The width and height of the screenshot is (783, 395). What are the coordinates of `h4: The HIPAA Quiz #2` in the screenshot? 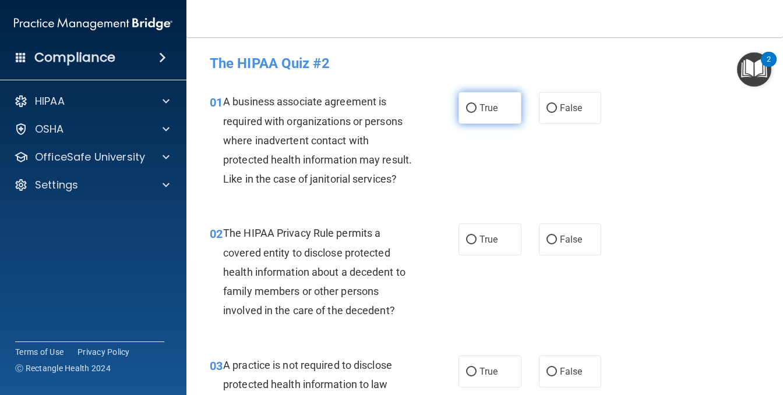 It's located at (485, 63).